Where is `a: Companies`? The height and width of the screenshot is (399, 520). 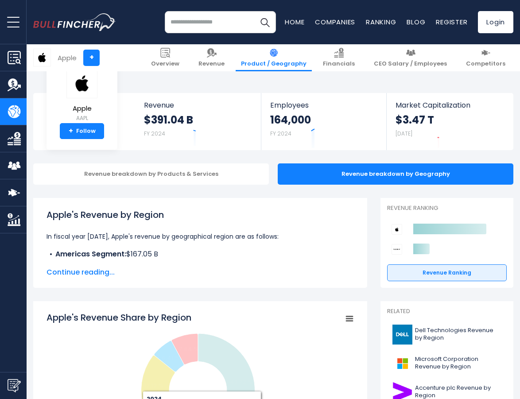 a: Companies is located at coordinates (335, 22).